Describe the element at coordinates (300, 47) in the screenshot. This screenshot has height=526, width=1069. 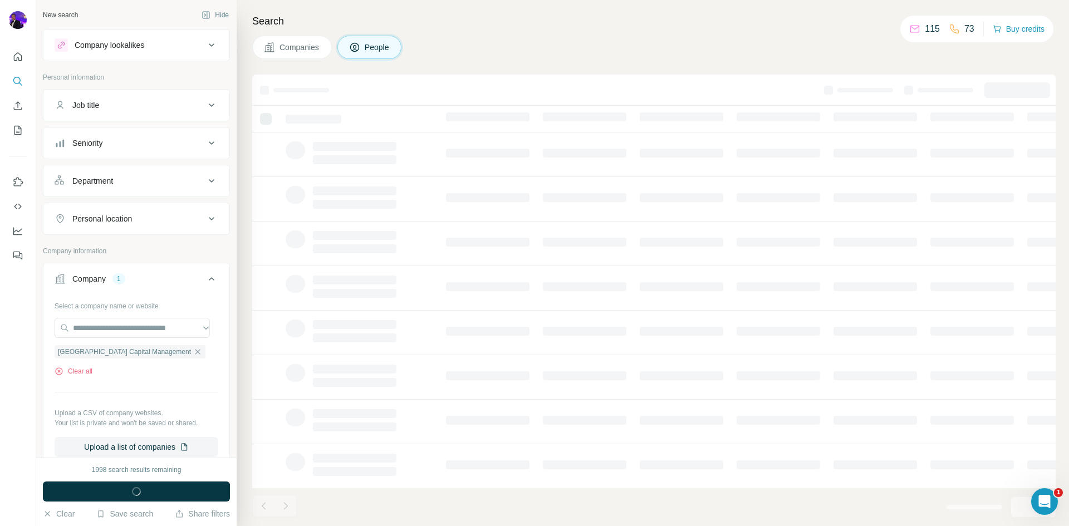
I see `span: Companies` at that location.